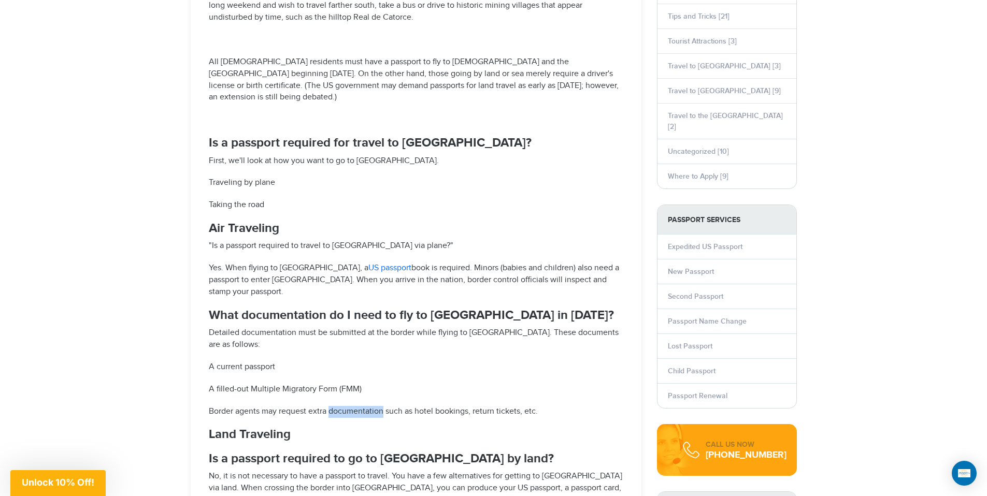 This screenshot has width=987, height=496. I want to click on a: New Passport, so click(691, 271).